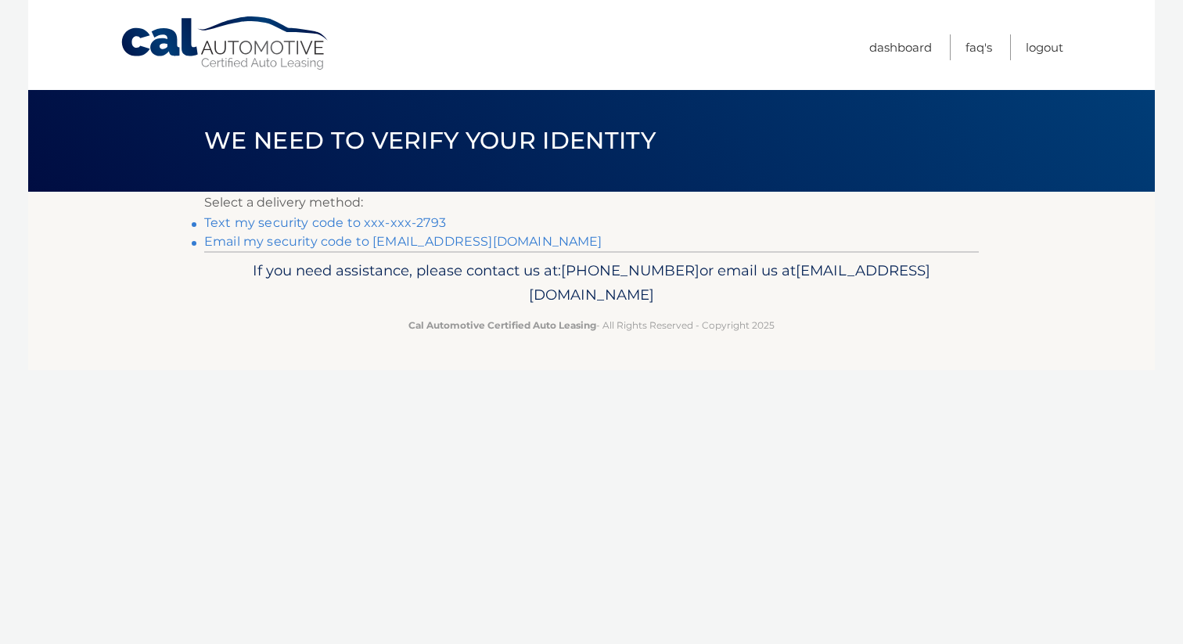 This screenshot has height=644, width=1183. I want to click on strong: Cal Automotive Certified Auto Leasing, so click(502, 325).